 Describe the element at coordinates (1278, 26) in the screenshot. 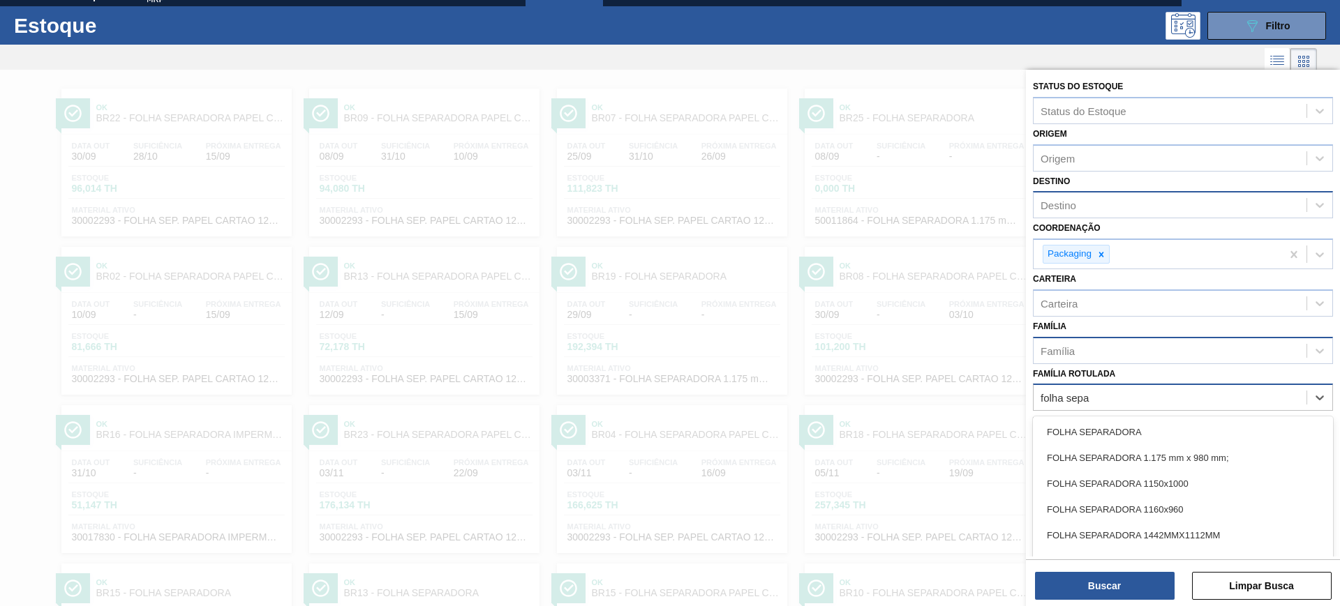

I see `span: Filtro` at that location.